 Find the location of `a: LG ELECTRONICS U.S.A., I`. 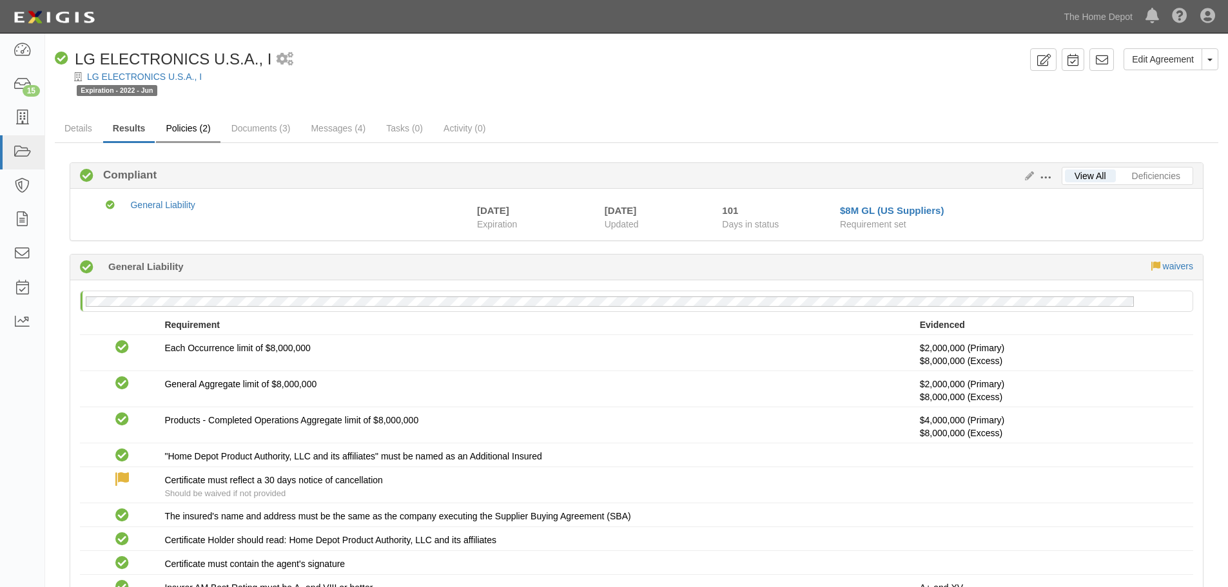

a: LG ELECTRONICS U.S.A., I is located at coordinates (144, 77).